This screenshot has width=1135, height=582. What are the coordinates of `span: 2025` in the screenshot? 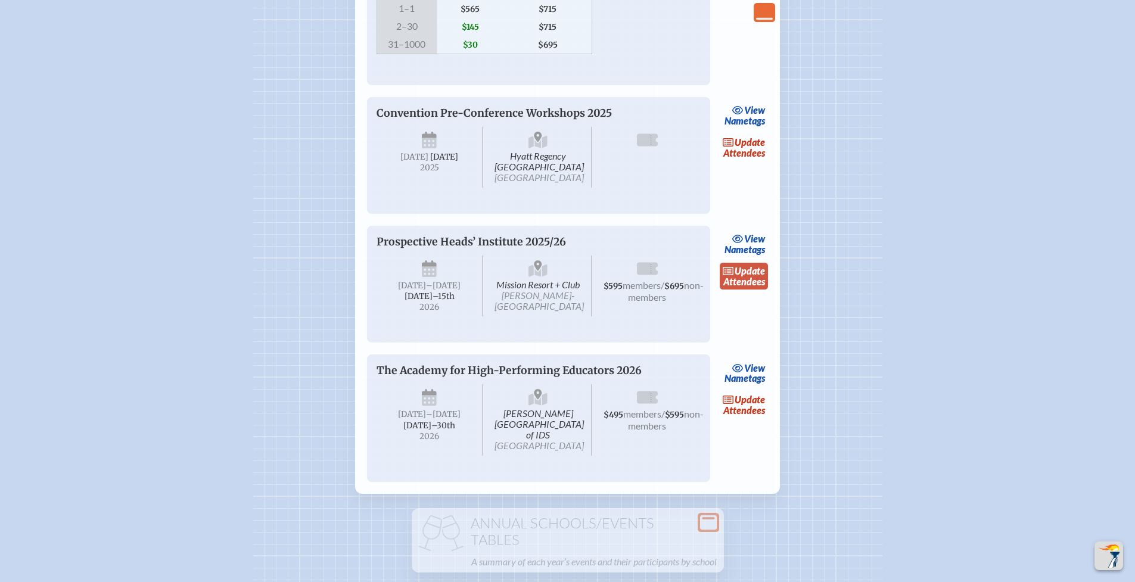 It's located at (430, 167).